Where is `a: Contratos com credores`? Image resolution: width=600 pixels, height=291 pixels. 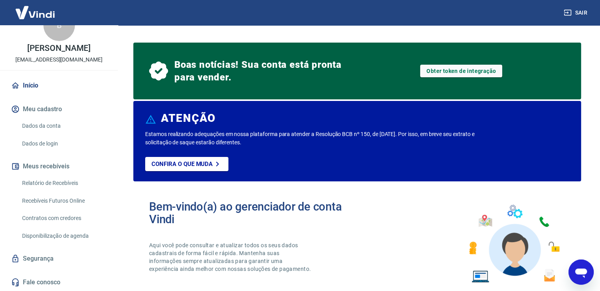 a: Contratos com credores is located at coordinates (63, 218).